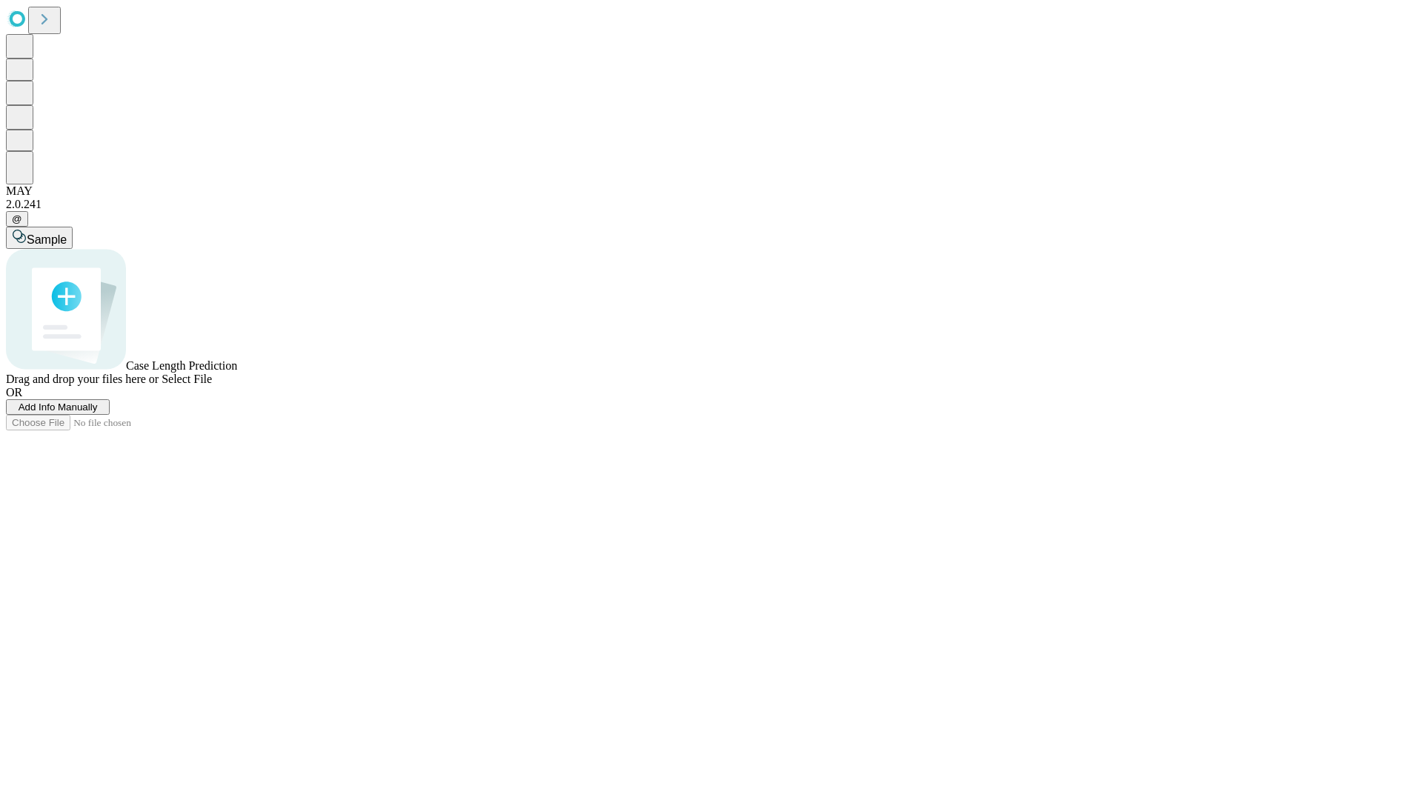 This screenshot has height=800, width=1423. What do you see at coordinates (14, 392) in the screenshot?
I see `span: OR` at bounding box center [14, 392].